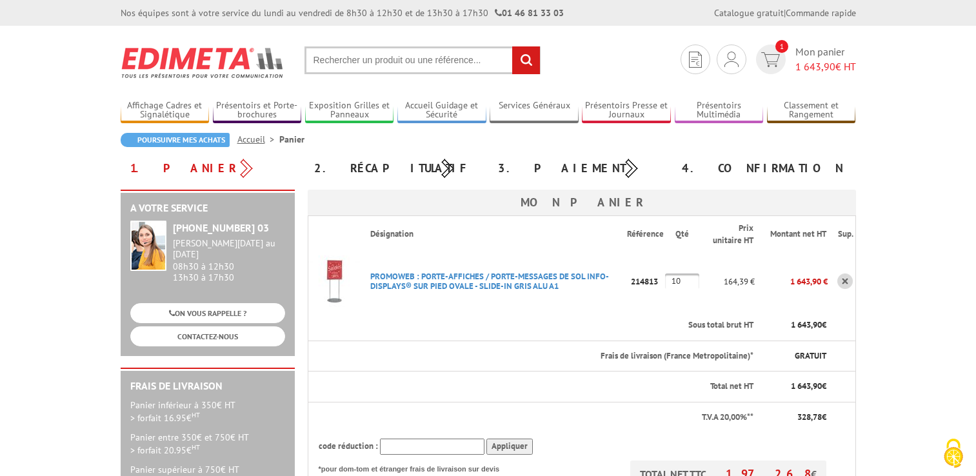 This screenshot has width=976, height=476. What do you see at coordinates (536, 387) in the screenshot?
I see `p: Total net HT` at bounding box center [536, 387].